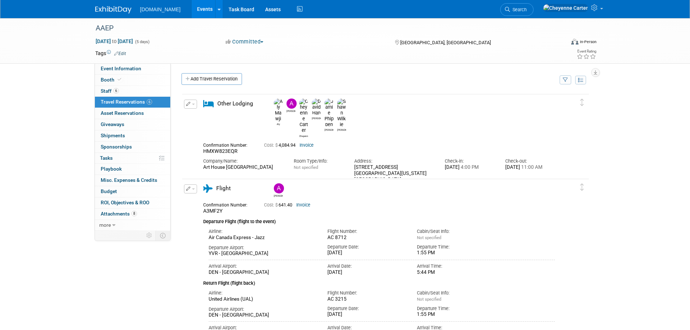  Describe the element at coordinates (342, 113) in the screenshot. I see `img: Shawn Wilkie` at that location.